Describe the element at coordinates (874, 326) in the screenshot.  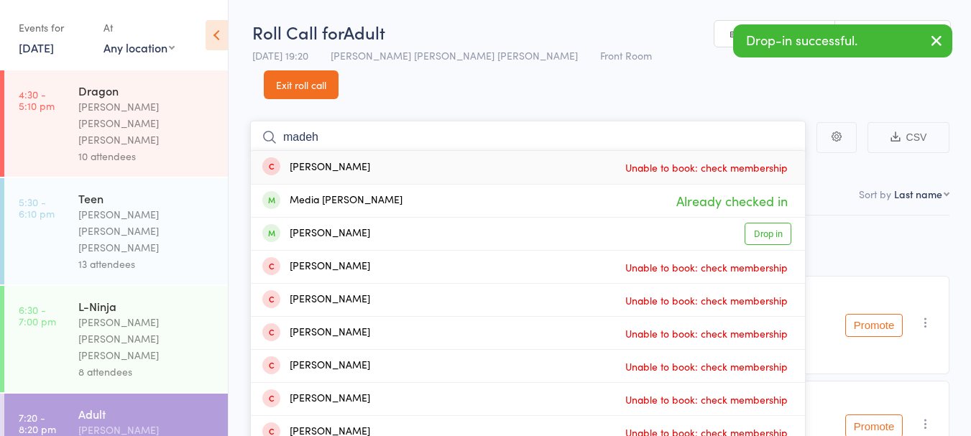
I see `button: Promote` at that location.